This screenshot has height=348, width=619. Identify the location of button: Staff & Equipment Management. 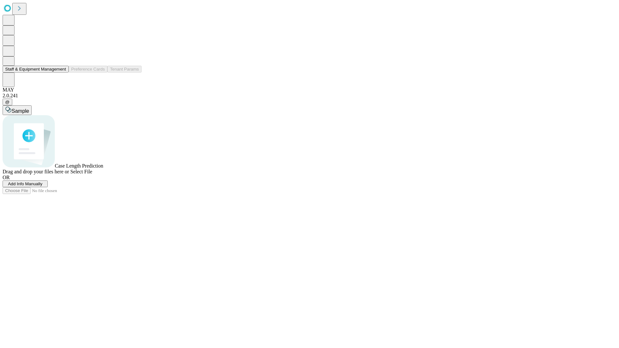
(35, 69).